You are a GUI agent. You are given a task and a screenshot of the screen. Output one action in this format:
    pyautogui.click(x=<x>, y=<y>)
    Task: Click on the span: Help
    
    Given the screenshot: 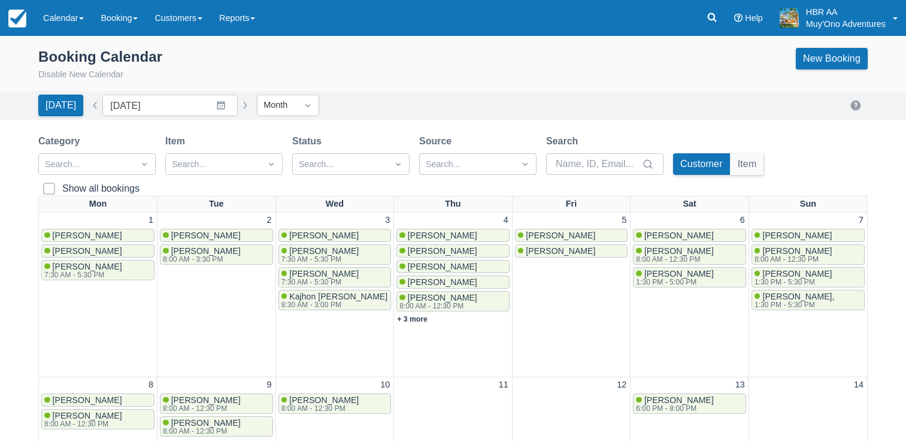 What is the action you would take?
    pyautogui.click(x=754, y=18)
    